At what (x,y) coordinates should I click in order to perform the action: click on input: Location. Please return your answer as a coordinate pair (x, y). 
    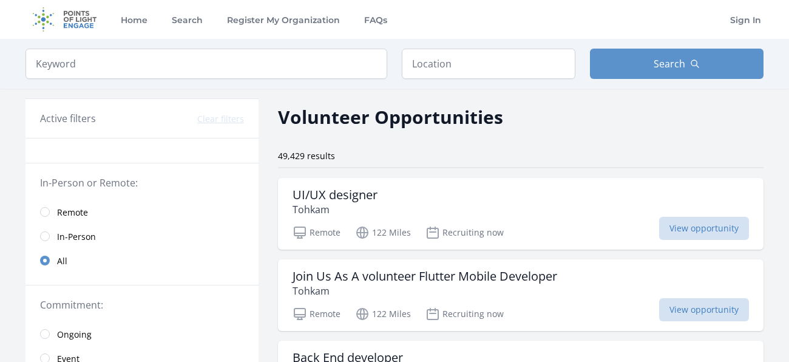
    Looking at the image, I should click on (489, 64).